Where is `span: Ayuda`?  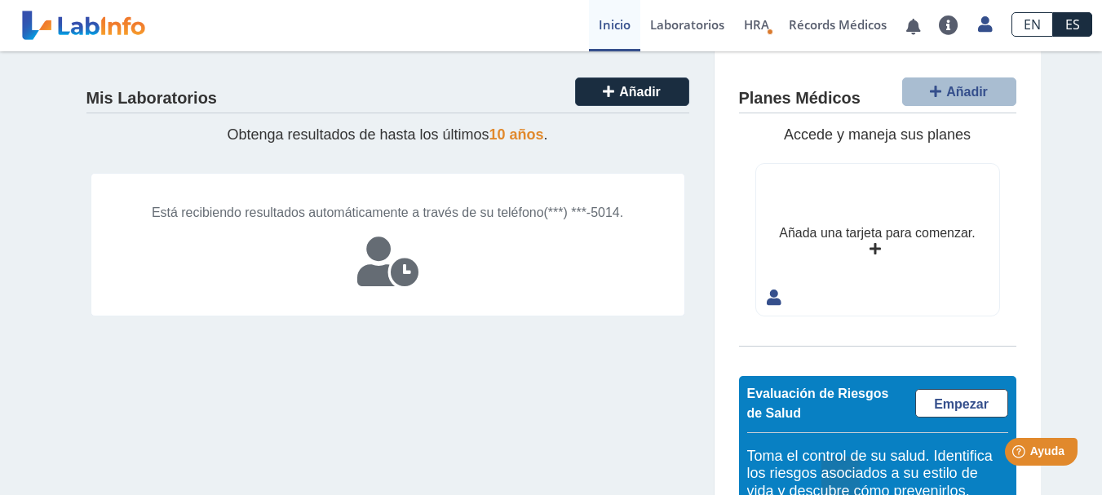 span: Ayuda is located at coordinates (91, 20).